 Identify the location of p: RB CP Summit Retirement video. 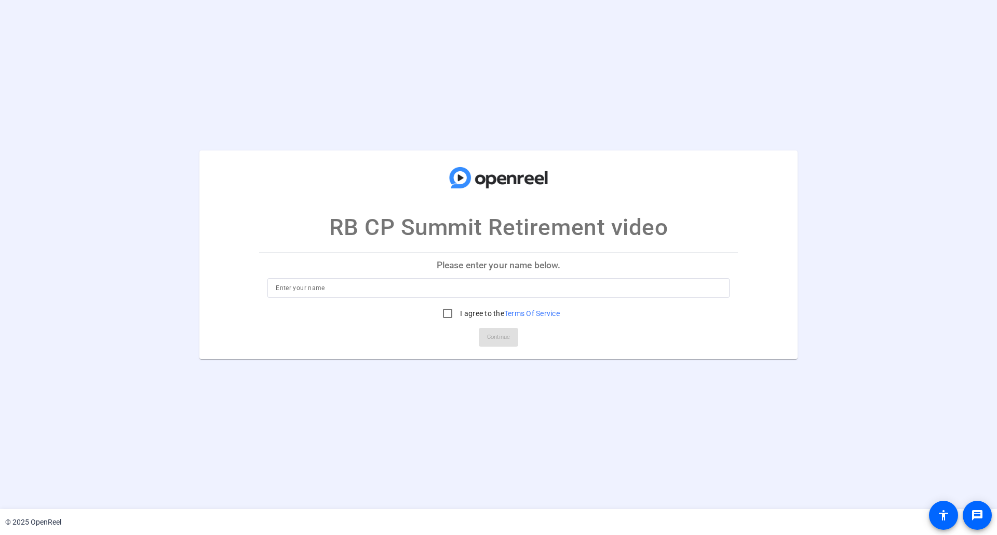
(498, 227).